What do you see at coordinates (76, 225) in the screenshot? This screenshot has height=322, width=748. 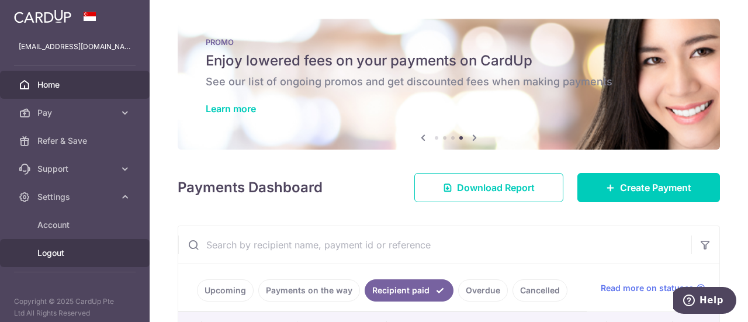 I see `span: Account` at bounding box center [76, 225].